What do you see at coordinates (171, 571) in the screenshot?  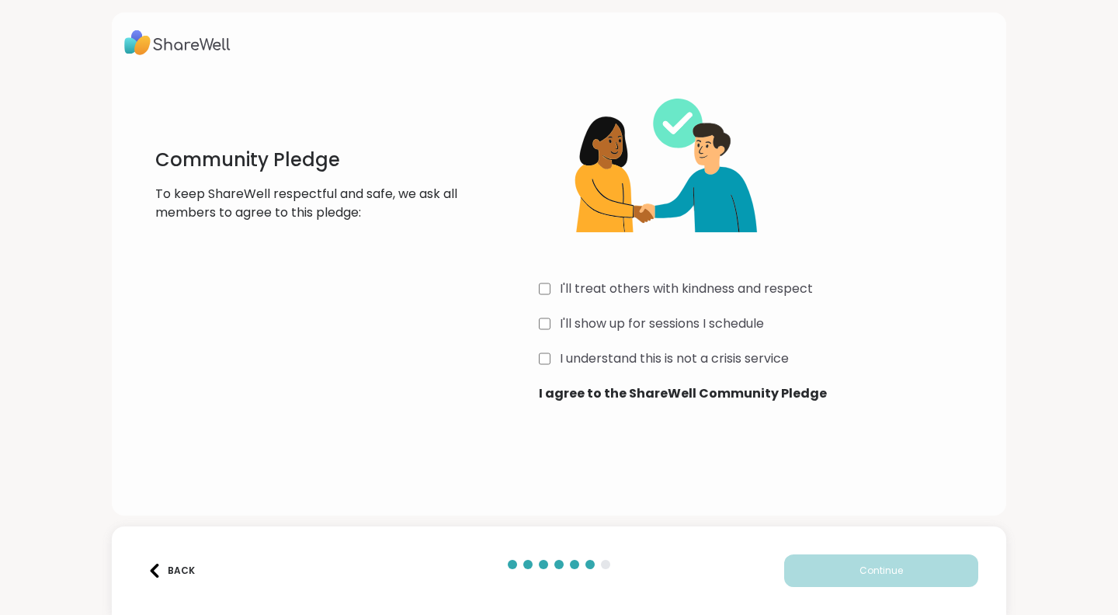 I see `div: Back` at bounding box center [171, 571].